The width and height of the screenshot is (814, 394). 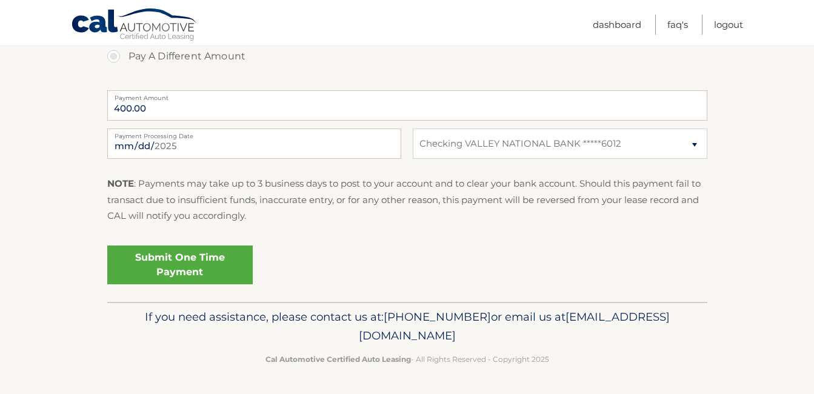 I want to click on label: Pay A Different Amount, so click(x=407, y=56).